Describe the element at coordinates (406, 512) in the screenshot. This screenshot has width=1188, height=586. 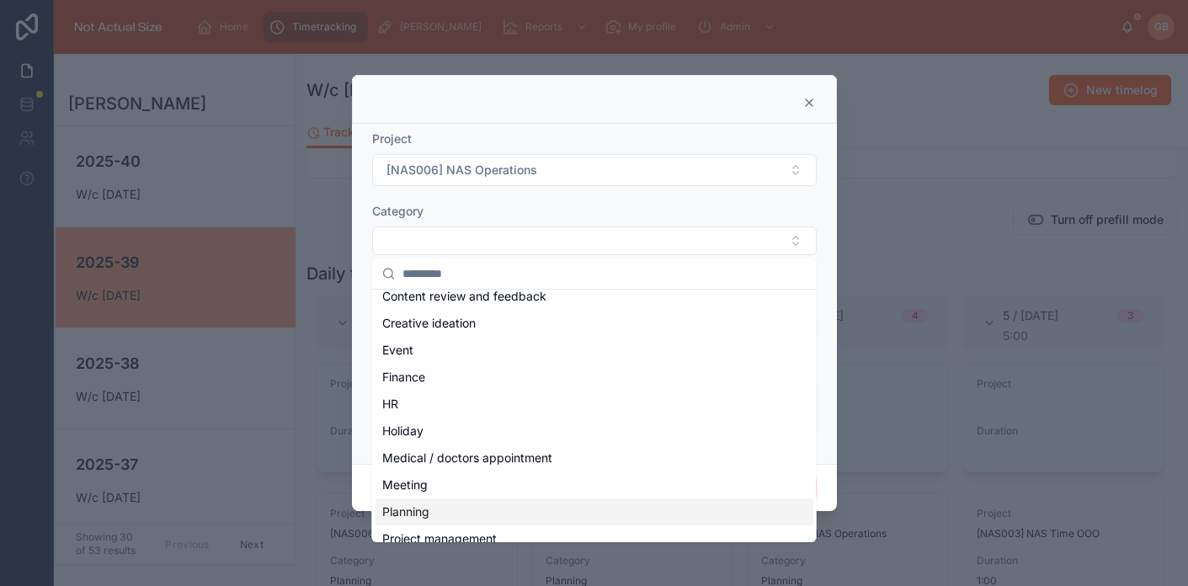
I see `span: Planning` at that location.